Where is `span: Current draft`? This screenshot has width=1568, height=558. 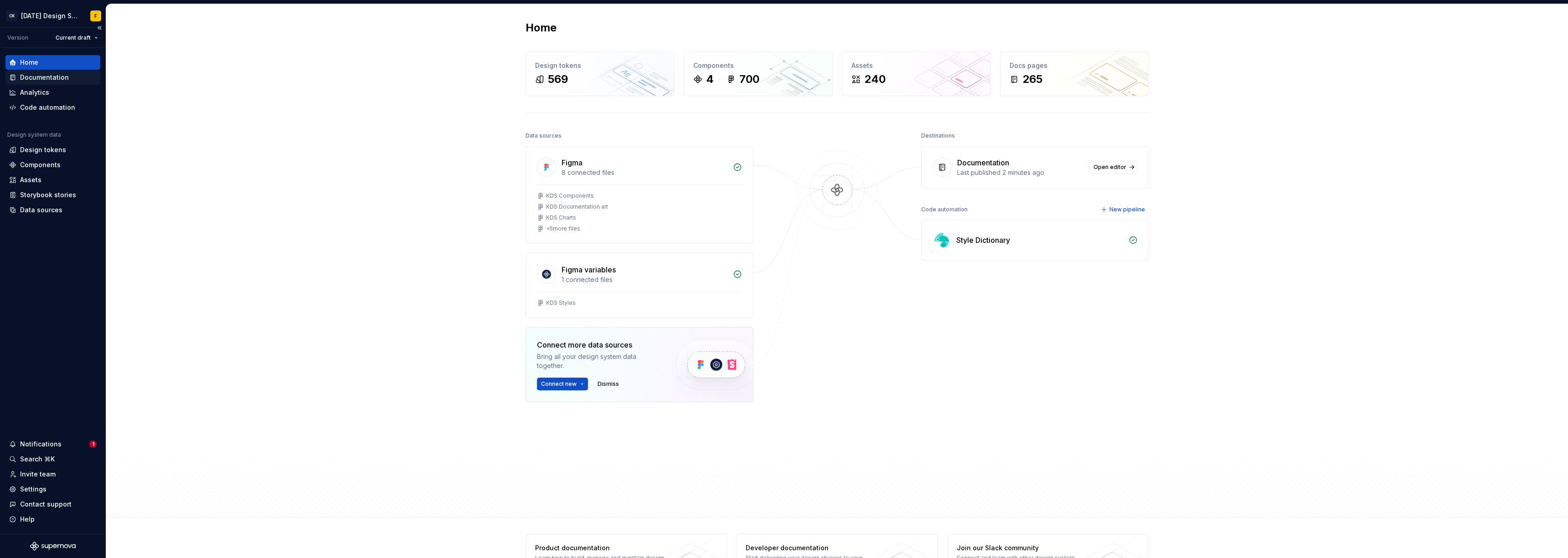 span: Current draft is located at coordinates (73, 38).